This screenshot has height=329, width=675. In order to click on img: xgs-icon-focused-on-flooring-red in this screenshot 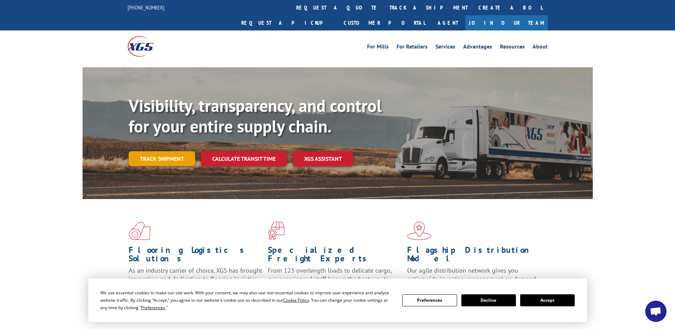, I will do `click(276, 231)`.